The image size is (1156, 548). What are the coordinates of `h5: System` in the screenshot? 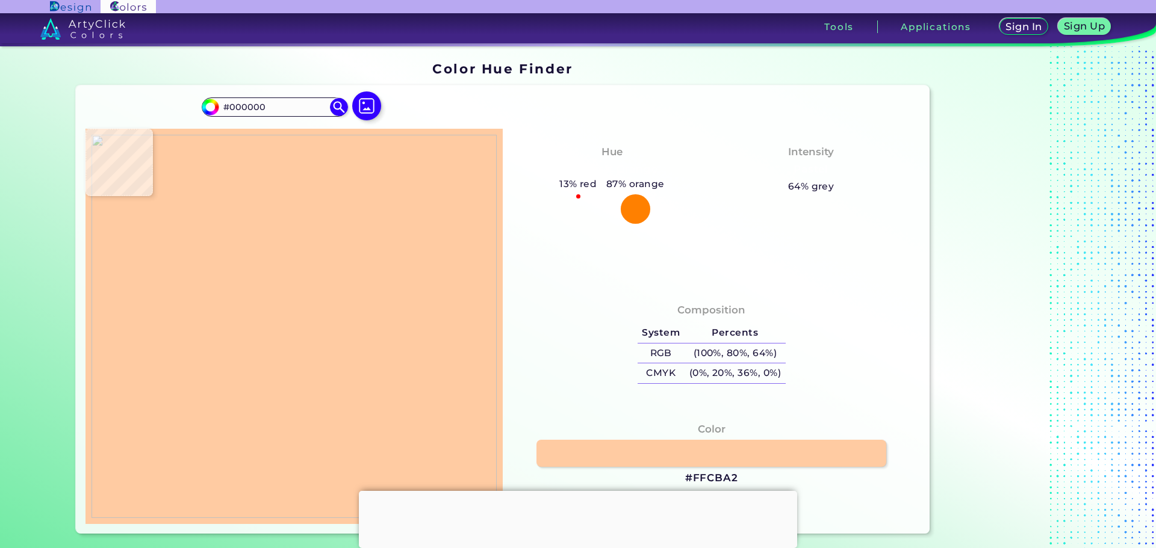 It's located at (661, 333).